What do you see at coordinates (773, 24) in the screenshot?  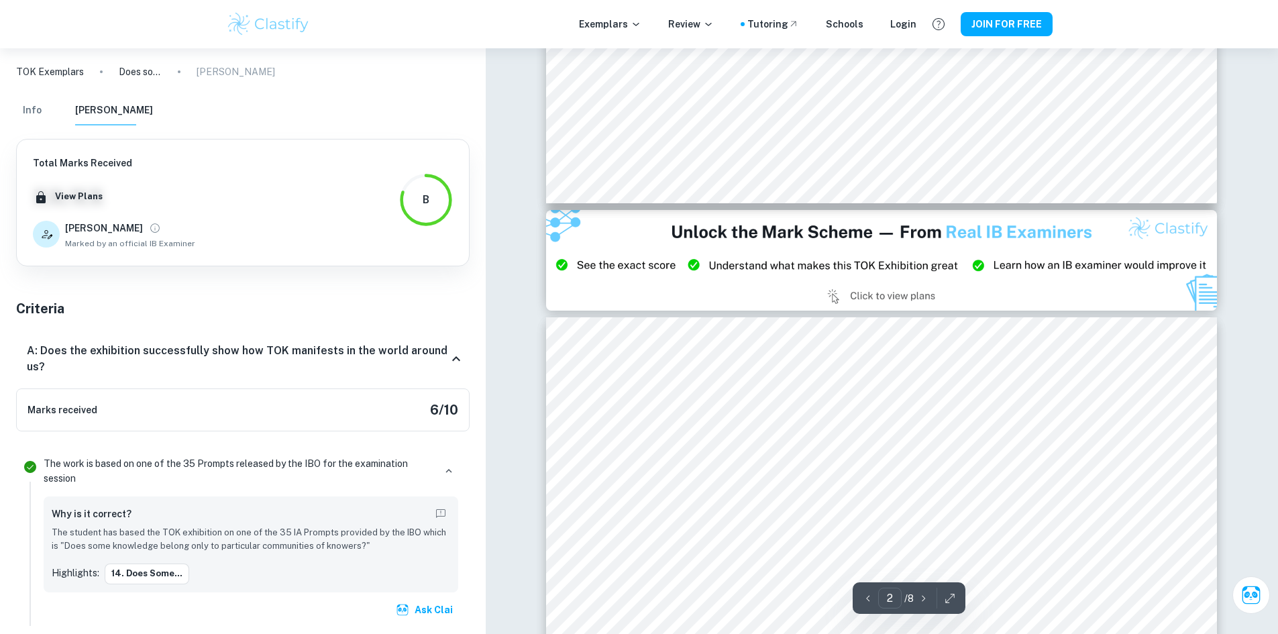 I see `div: Tutoring` at bounding box center [773, 24].